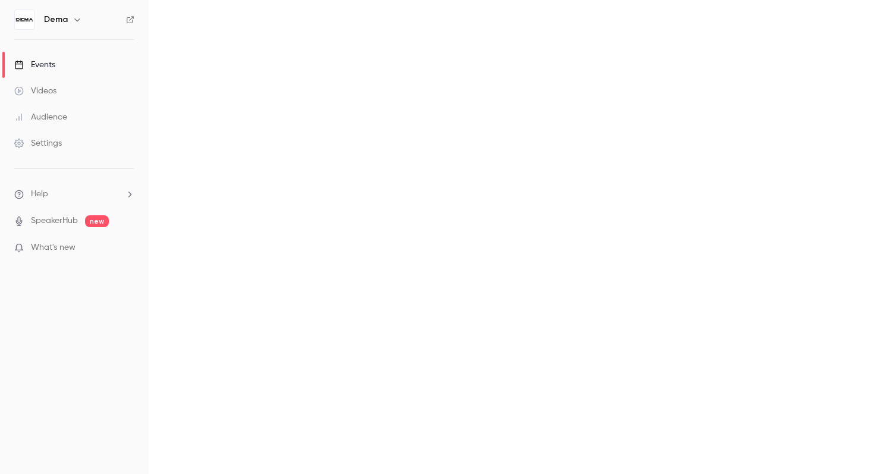 The width and height of the screenshot is (874, 474). Describe the element at coordinates (34, 65) in the screenshot. I see `div: Events` at that location.